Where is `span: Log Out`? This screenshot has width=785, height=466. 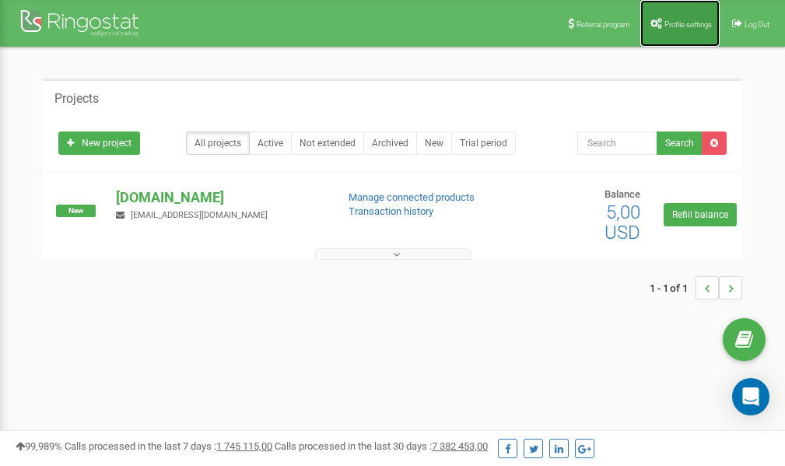 span: Log Out is located at coordinates (757, 24).